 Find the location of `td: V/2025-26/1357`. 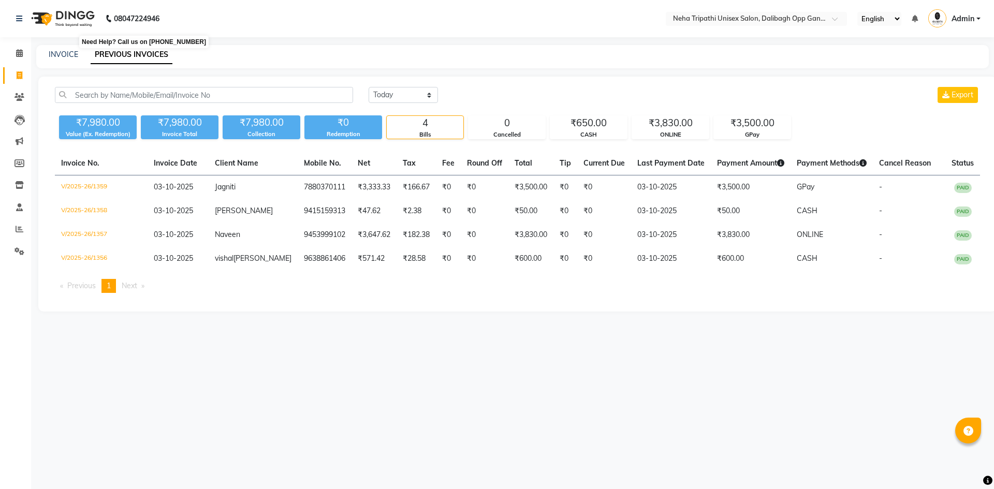

td: V/2025-26/1357 is located at coordinates (101, 235).